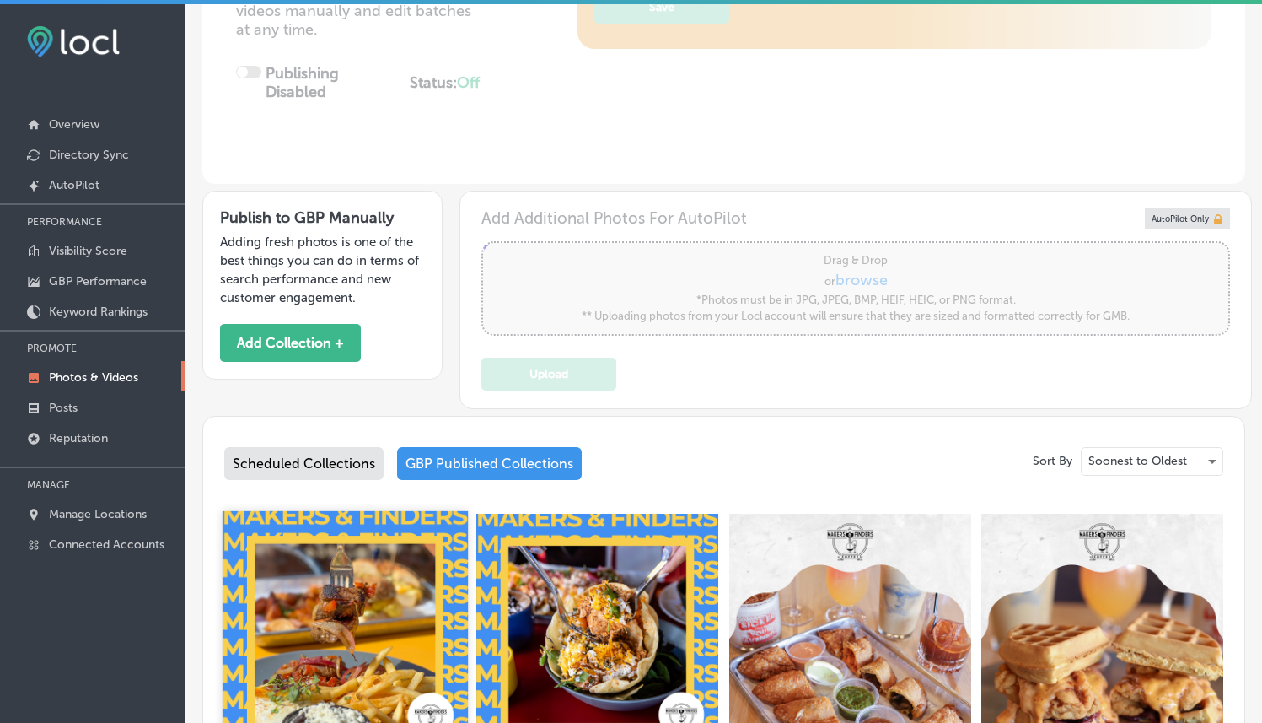 This screenshot has height=723, width=1262. I want to click on button: Add Collection +, so click(290, 342).